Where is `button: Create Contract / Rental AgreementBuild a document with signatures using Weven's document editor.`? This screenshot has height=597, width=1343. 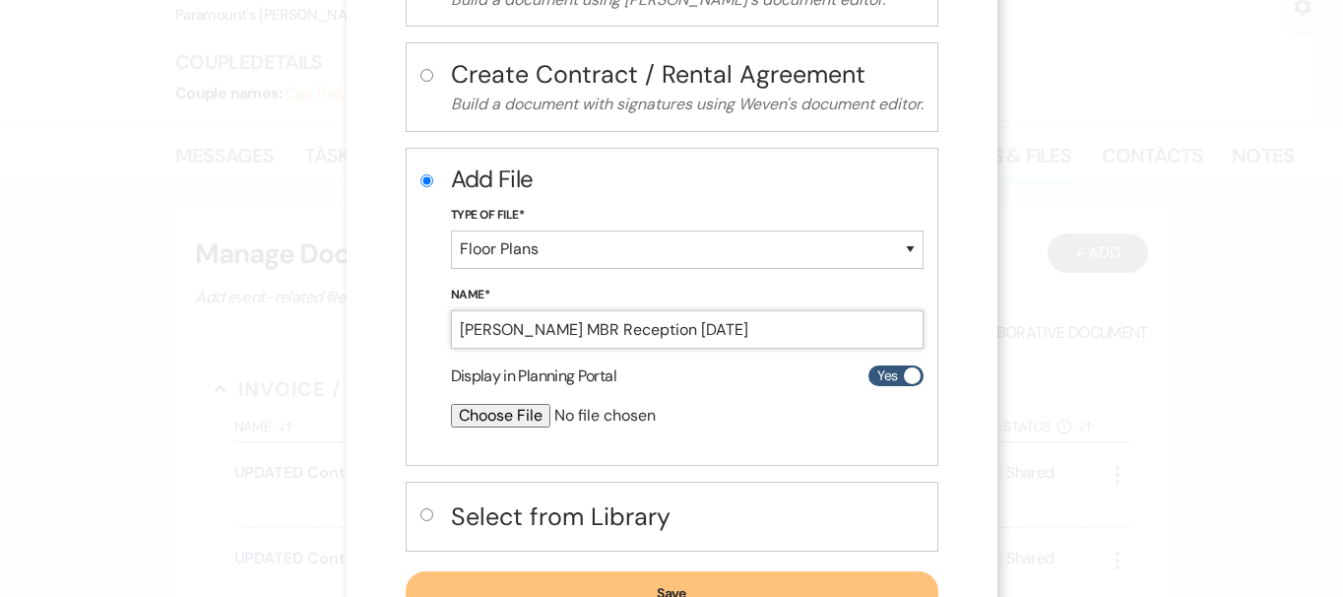 button: Create Contract / Rental AgreementBuild a document with signatures using Weven's document editor. is located at coordinates (687, 87).